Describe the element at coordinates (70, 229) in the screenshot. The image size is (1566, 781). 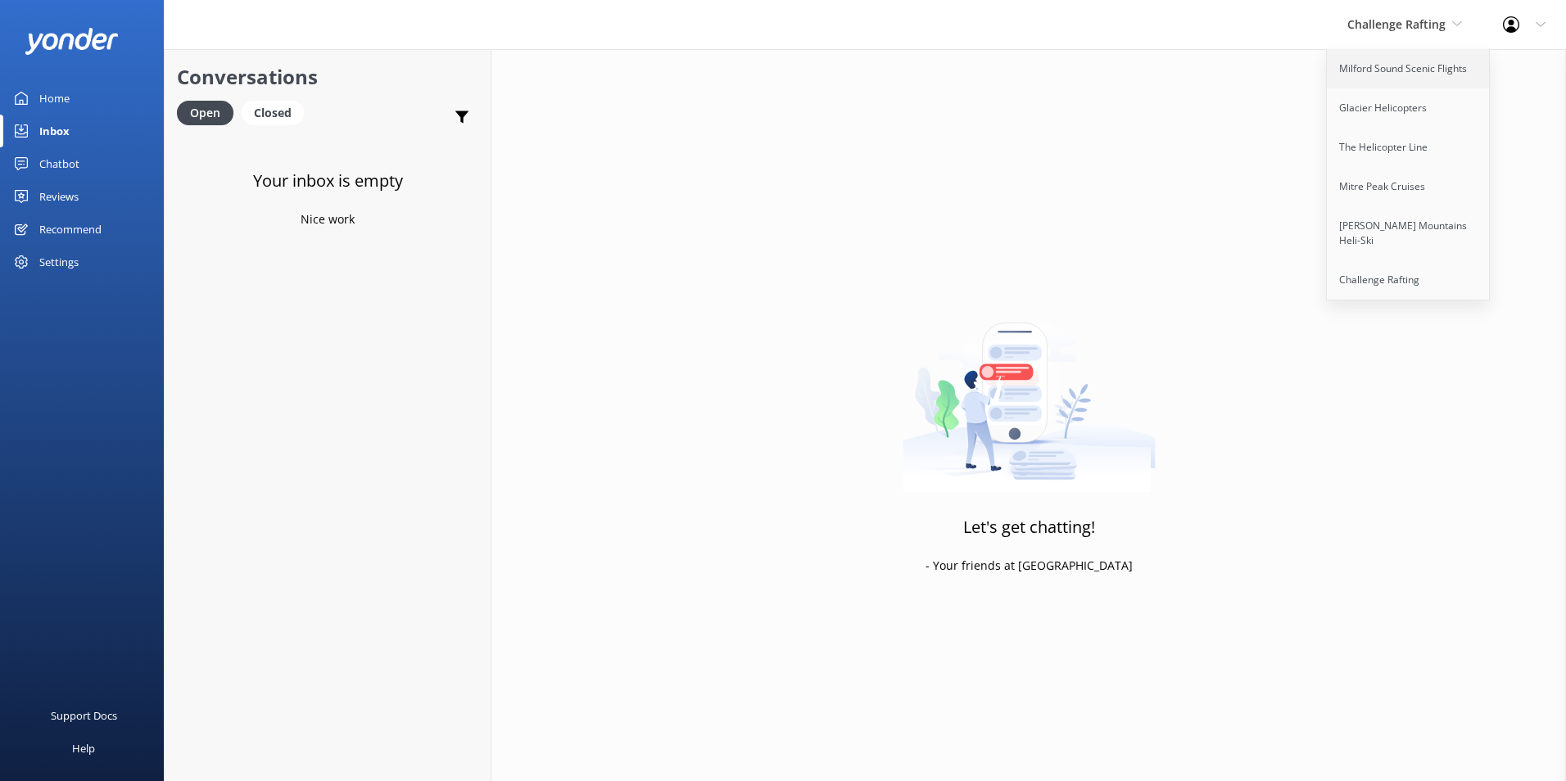
I see `div: Recommend` at that location.